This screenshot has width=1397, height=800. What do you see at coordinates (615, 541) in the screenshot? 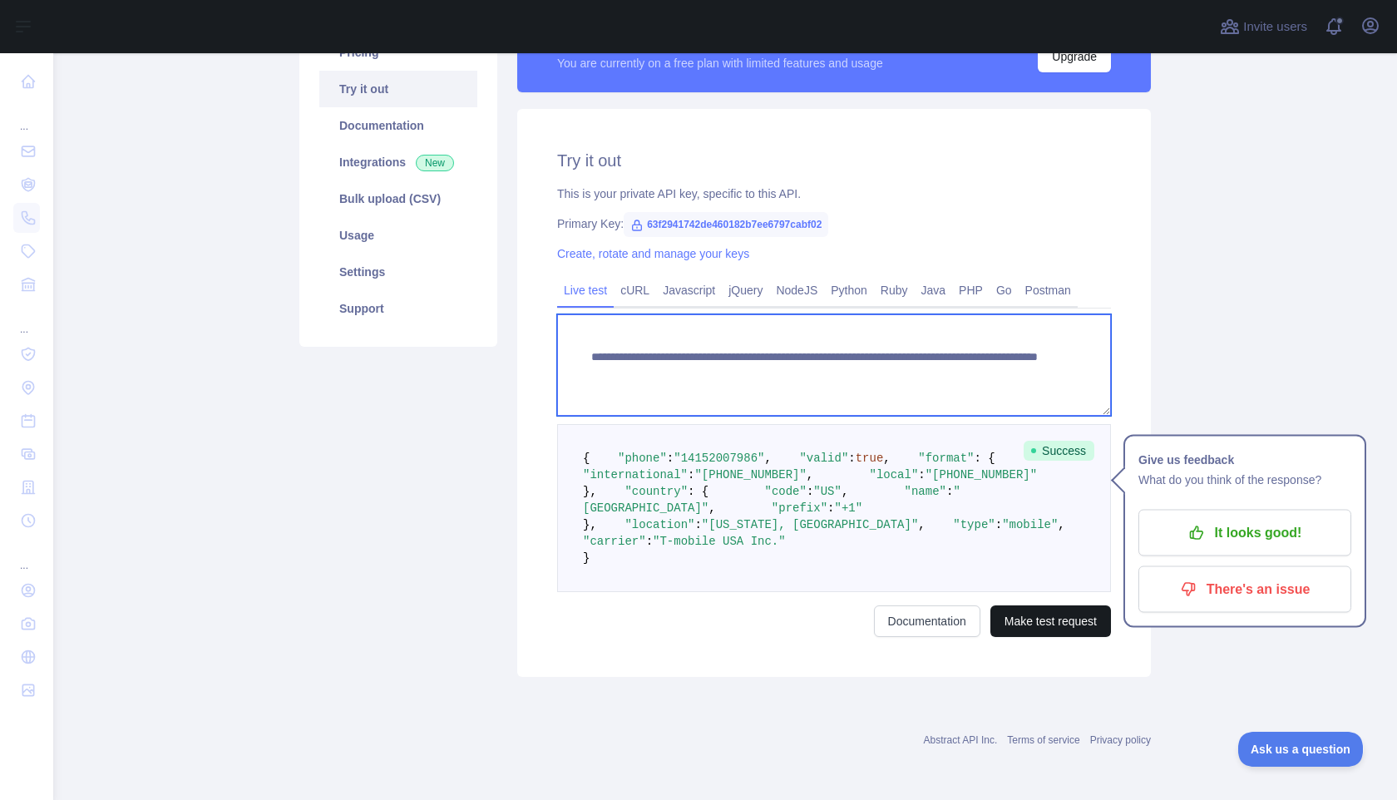
I see `span: "carrier"` at bounding box center [615, 541].